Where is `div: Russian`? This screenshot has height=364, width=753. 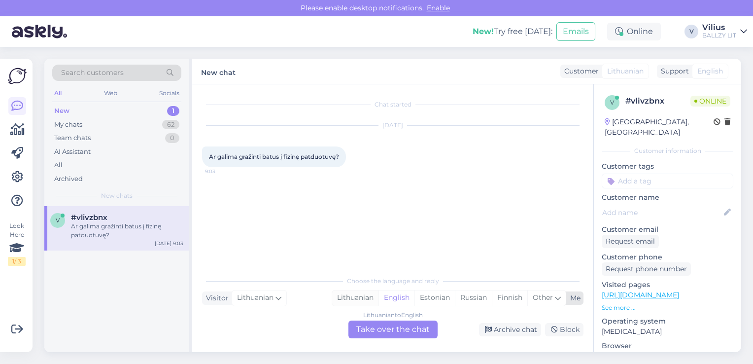 div: Russian is located at coordinates (473, 298).